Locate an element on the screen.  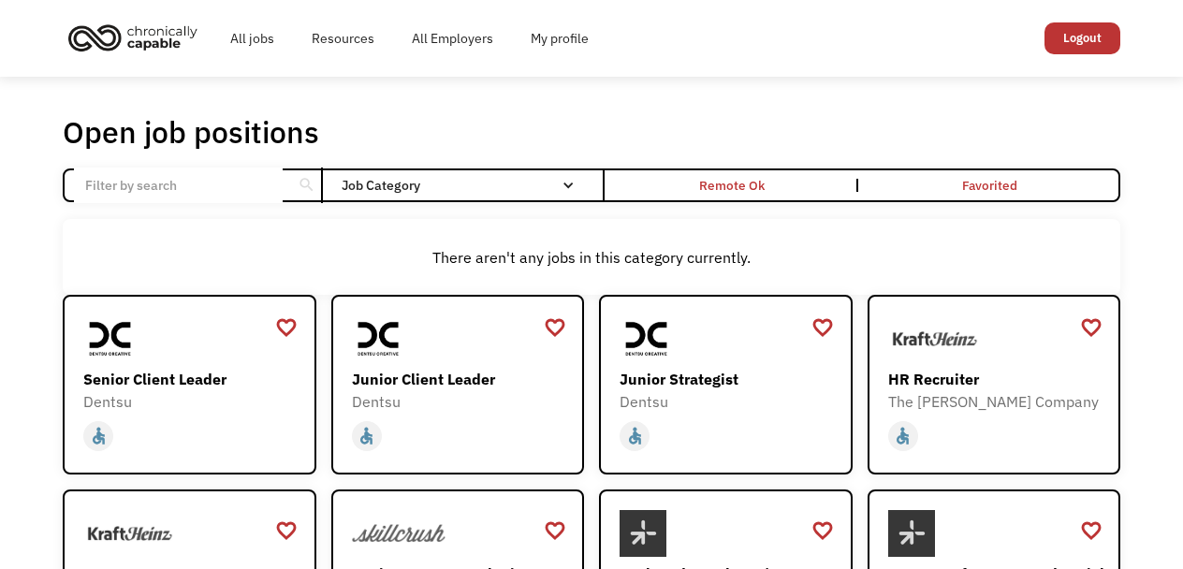
input: Filter by search is located at coordinates (178, 185).